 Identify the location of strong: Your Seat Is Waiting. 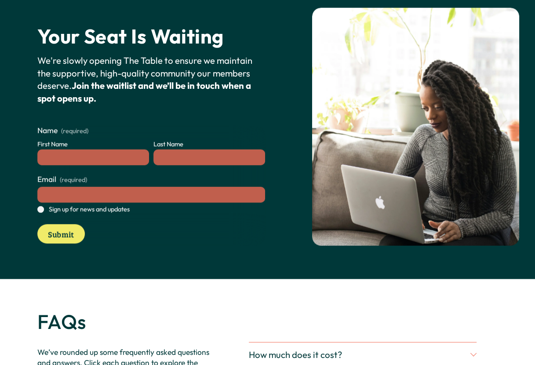
(130, 36).